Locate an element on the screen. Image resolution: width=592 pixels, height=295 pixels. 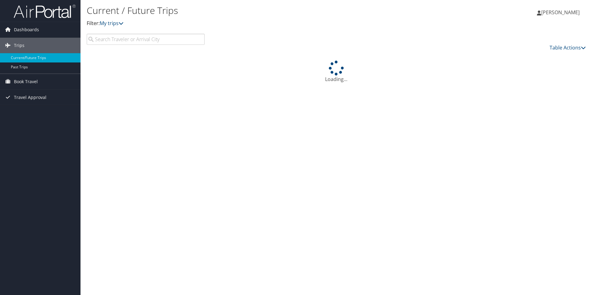
span: Travel Approval is located at coordinates (30, 97).